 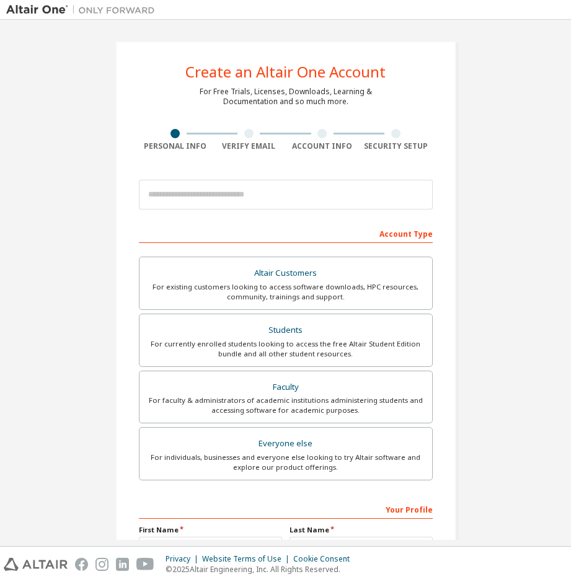 What do you see at coordinates (325, 559) in the screenshot?
I see `div: Cookie Consent` at bounding box center [325, 559].